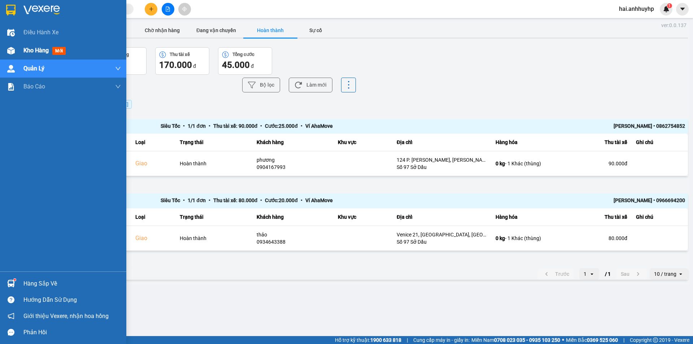 The width and height of the screenshot is (693, 344). I want to click on div: Số 97 Sở Dầu, so click(442, 242).